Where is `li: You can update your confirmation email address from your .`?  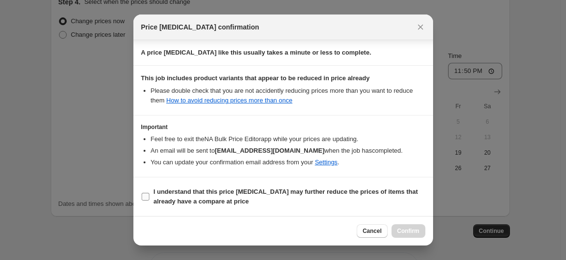 li: You can update your confirmation email address from your . is located at coordinates (288, 162).